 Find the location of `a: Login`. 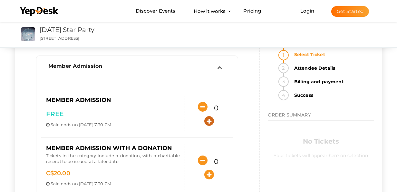

a: Login is located at coordinates (307, 11).